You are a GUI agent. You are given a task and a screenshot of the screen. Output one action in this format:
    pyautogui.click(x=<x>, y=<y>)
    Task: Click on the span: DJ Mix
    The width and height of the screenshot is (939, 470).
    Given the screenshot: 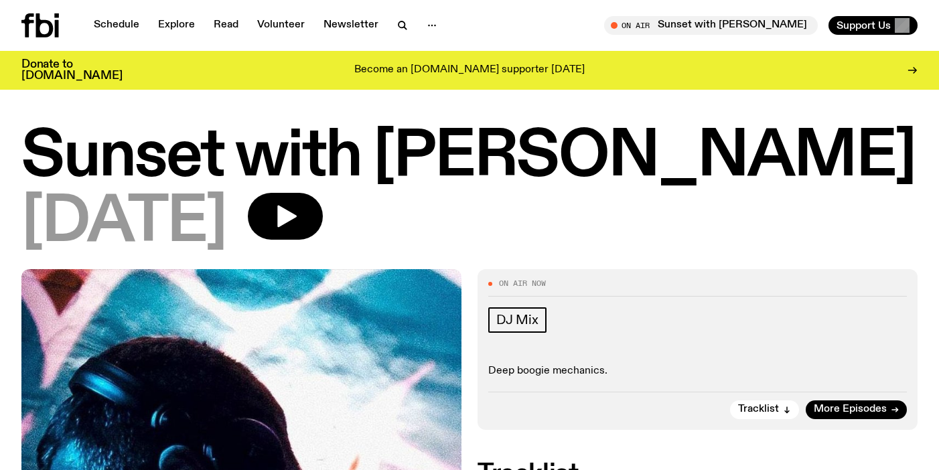 What is the action you would take?
    pyautogui.click(x=517, y=320)
    